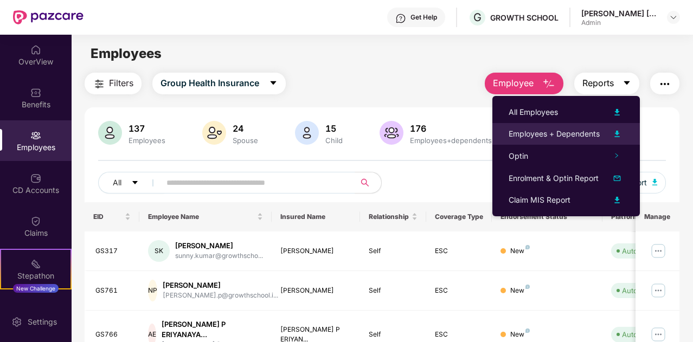 Image resolution: width=693 pixels, height=342 pixels. What do you see at coordinates (36, 276) in the screenshot?
I see `div: Stepathon` at bounding box center [36, 276].